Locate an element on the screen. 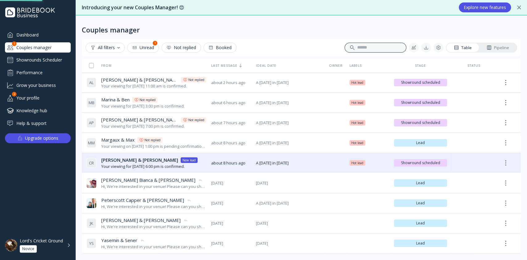  button: Upgrade options is located at coordinates (38, 138).